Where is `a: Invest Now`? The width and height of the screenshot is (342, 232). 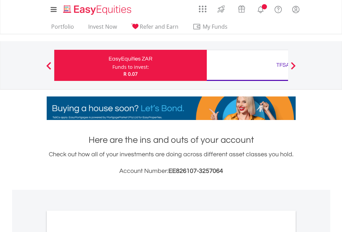
a: Invest Now is located at coordinates (102, 28).